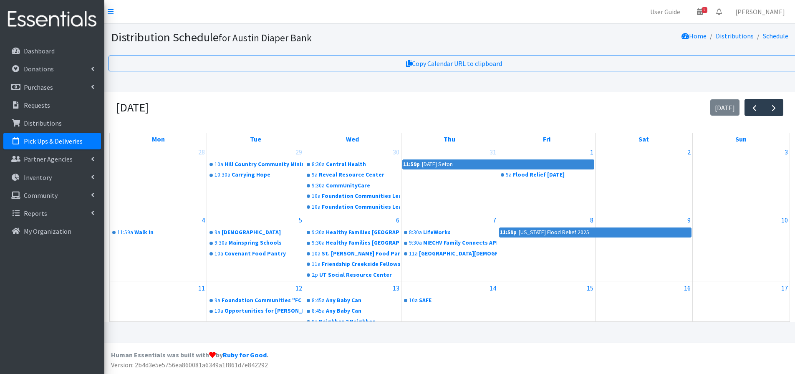 The image size is (795, 374). I want to click on div: LifeWorks, so click(460, 233).